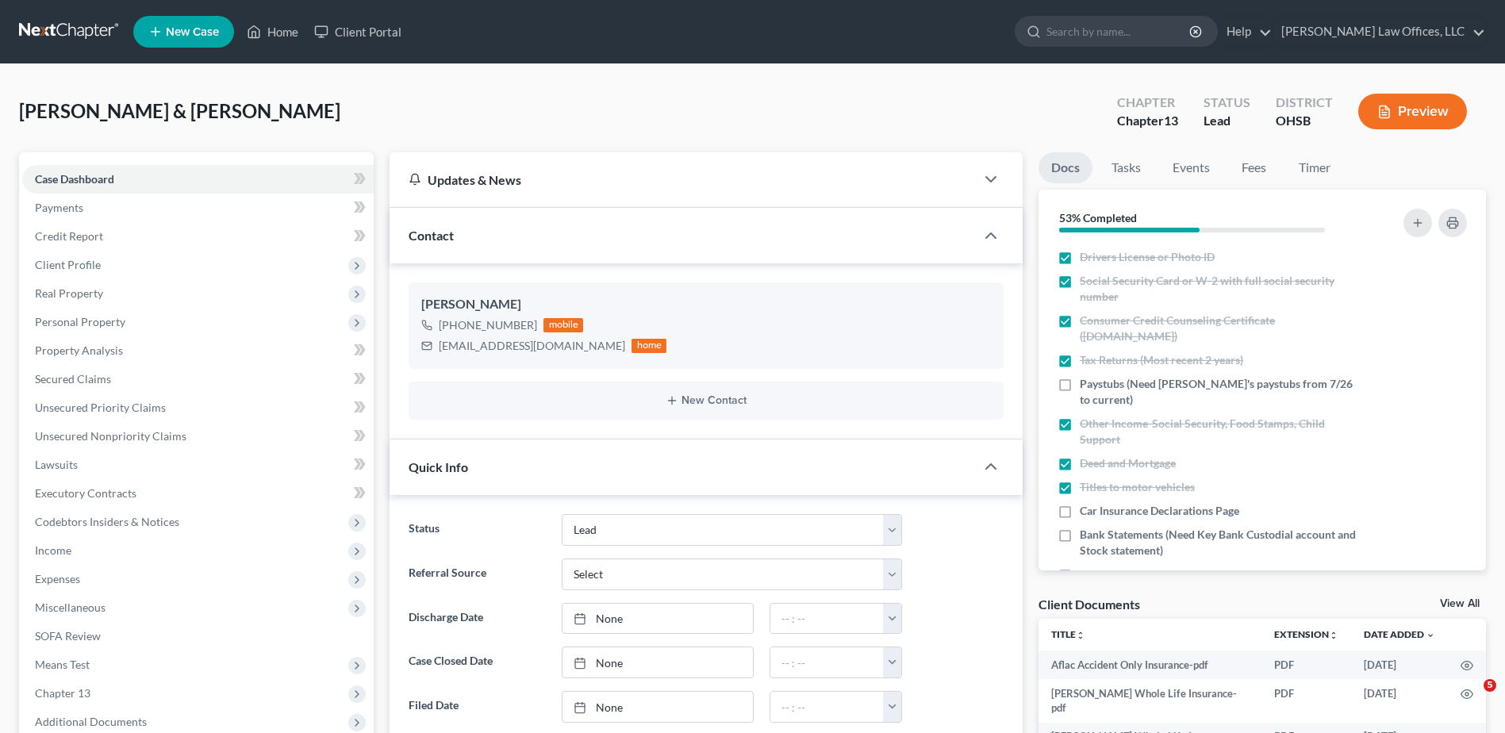 The image size is (1505, 733). What do you see at coordinates (1148, 257) in the screenshot?
I see `span: Drivers License or Photo ID` at bounding box center [1148, 257].